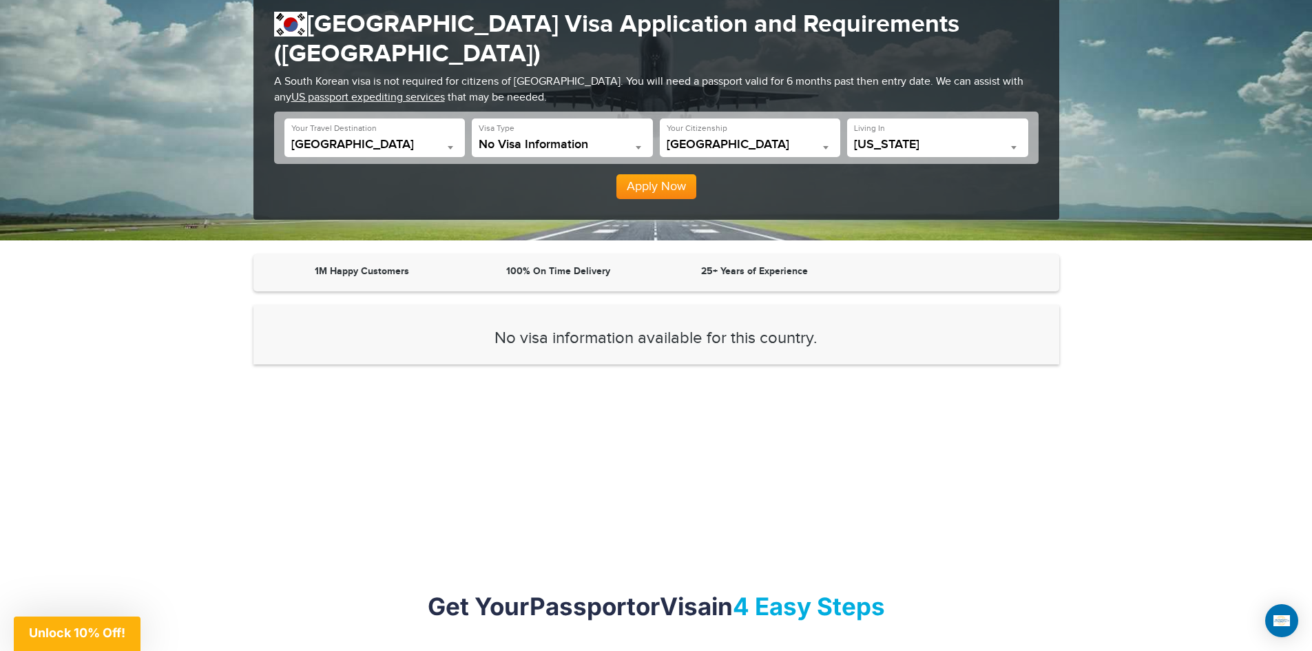  What do you see at coordinates (808, 606) in the screenshot?
I see `mark: 4 Easy Steps` at bounding box center [808, 606].